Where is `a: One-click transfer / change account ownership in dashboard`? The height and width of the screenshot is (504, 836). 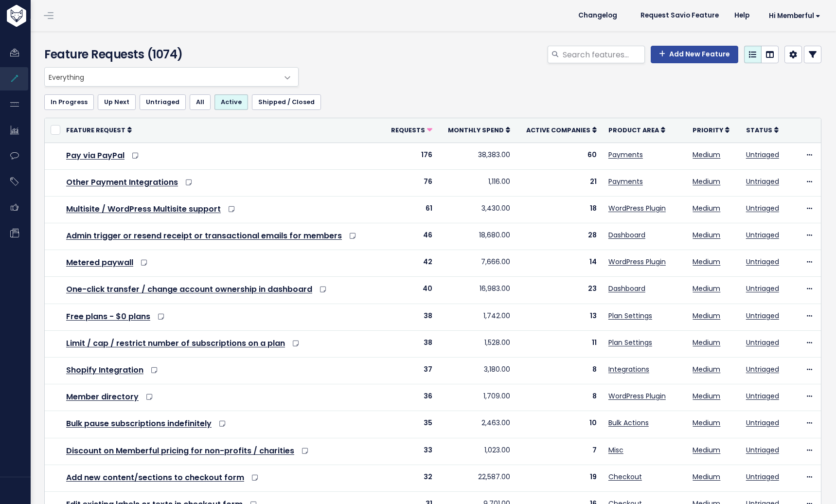
a: One-click transfer / change account ownership in dashboard is located at coordinates (189, 289).